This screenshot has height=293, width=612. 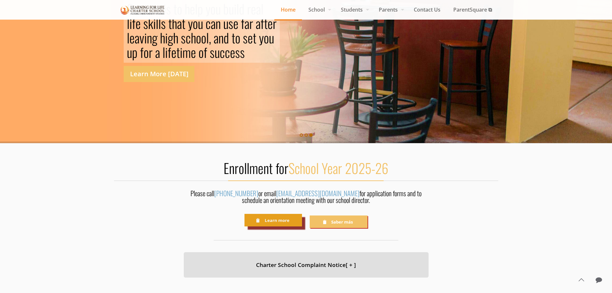 What do you see at coordinates (472, 10) in the screenshot?
I see `span: ParentSquare ⧉` at bounding box center [472, 10].